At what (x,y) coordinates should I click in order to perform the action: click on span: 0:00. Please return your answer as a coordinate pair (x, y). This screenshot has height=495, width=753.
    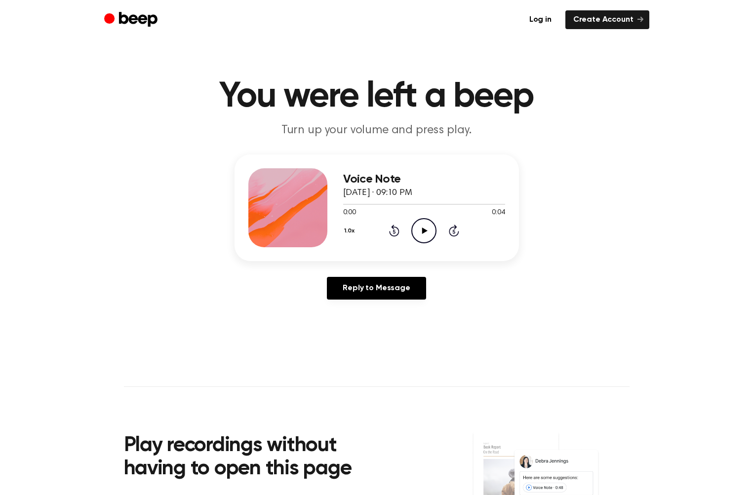
    Looking at the image, I should click on (350, 213).